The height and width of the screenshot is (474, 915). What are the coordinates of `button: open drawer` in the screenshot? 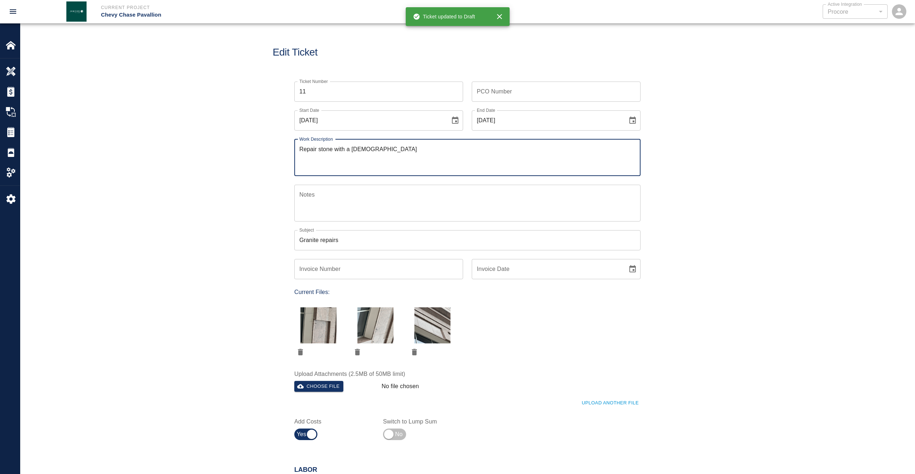 It's located at (13, 12).